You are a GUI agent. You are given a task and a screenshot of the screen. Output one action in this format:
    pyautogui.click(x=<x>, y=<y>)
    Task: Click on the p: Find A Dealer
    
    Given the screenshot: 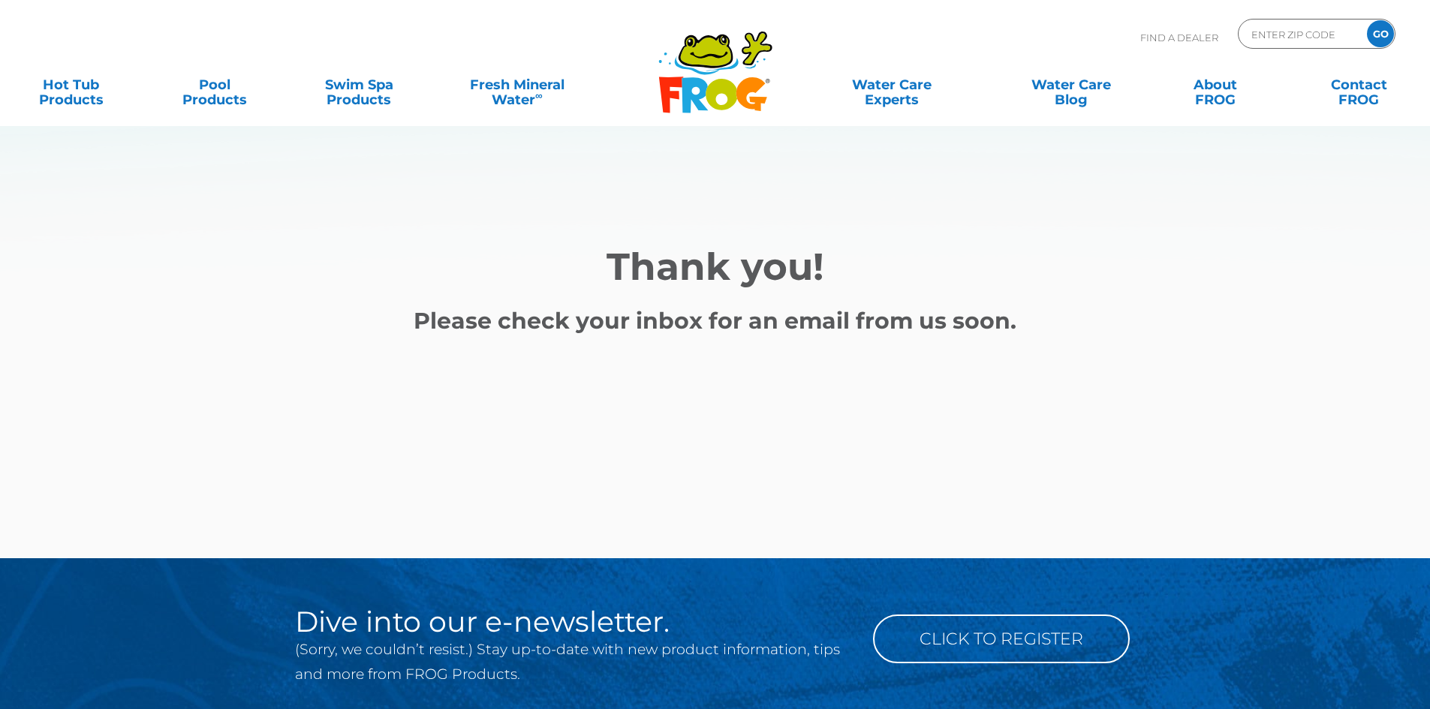 What is the action you would take?
    pyautogui.click(x=1179, y=38)
    